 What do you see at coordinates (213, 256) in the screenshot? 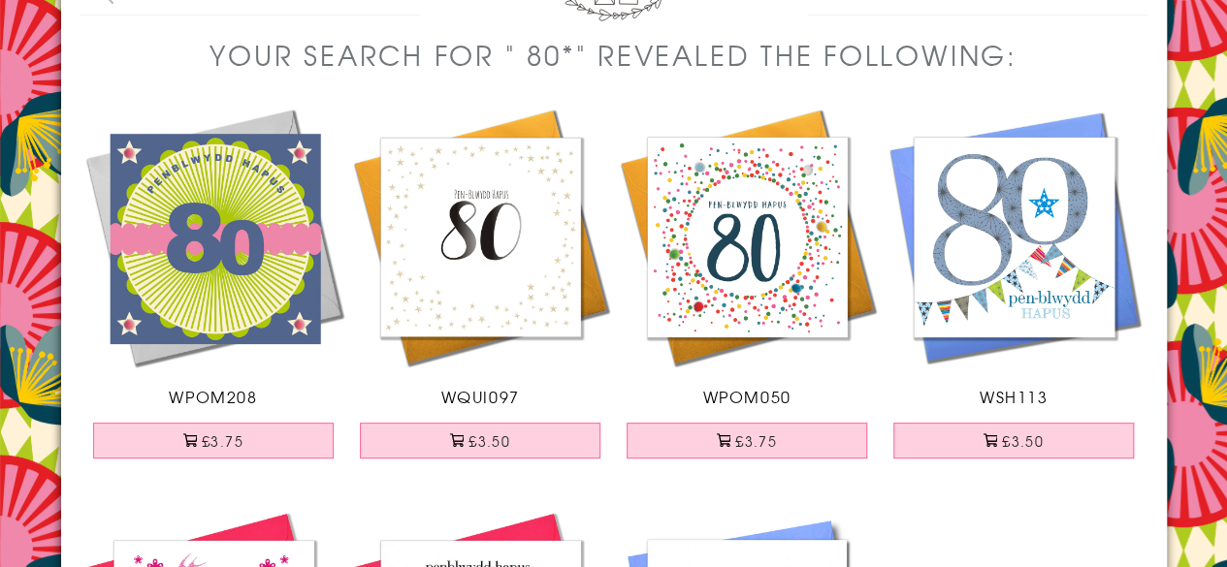
I see `a: Welsh Age 80 - Wheel, Happy 80th Birthday, Embellished with pompoms WPOM208` at bounding box center [213, 256].